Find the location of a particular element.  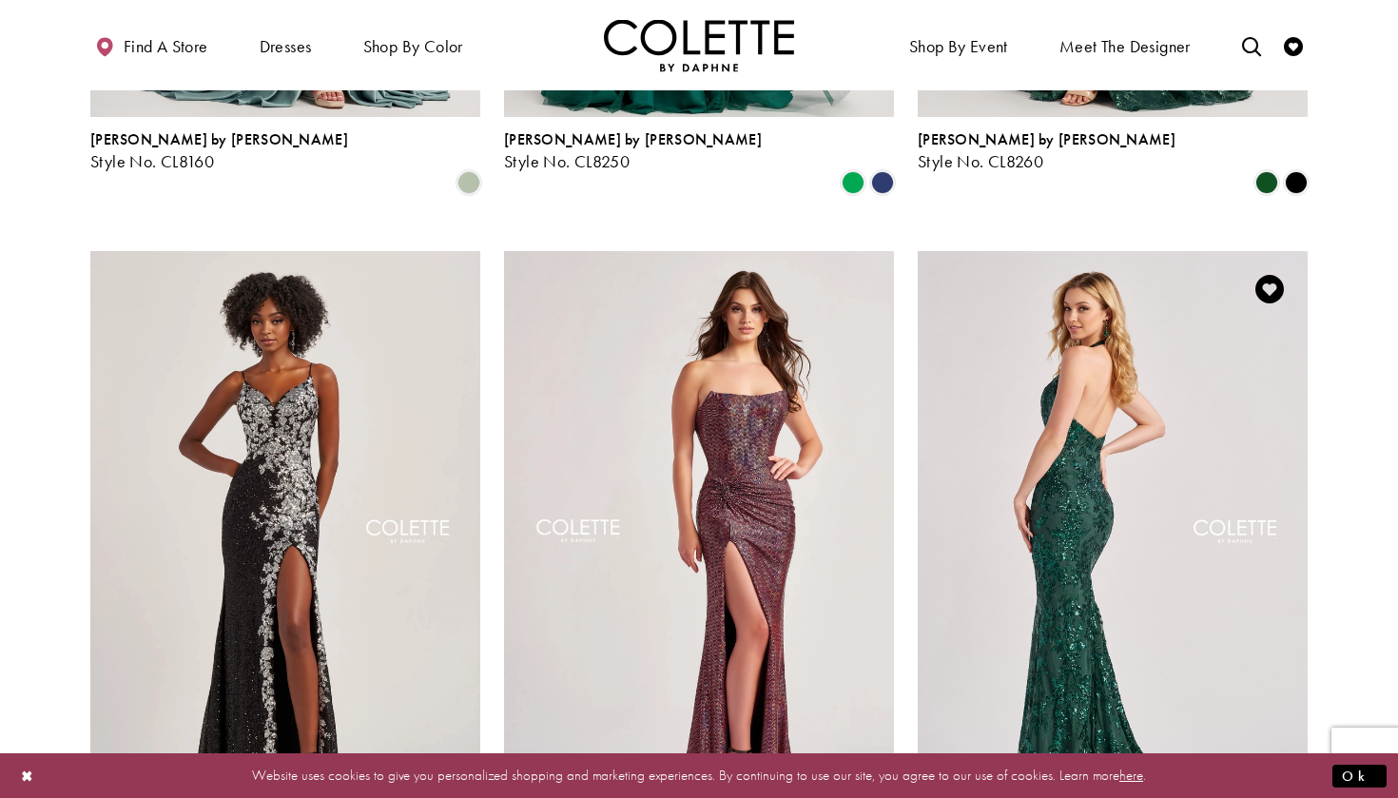

a: Toggle search is located at coordinates (1251, 45).